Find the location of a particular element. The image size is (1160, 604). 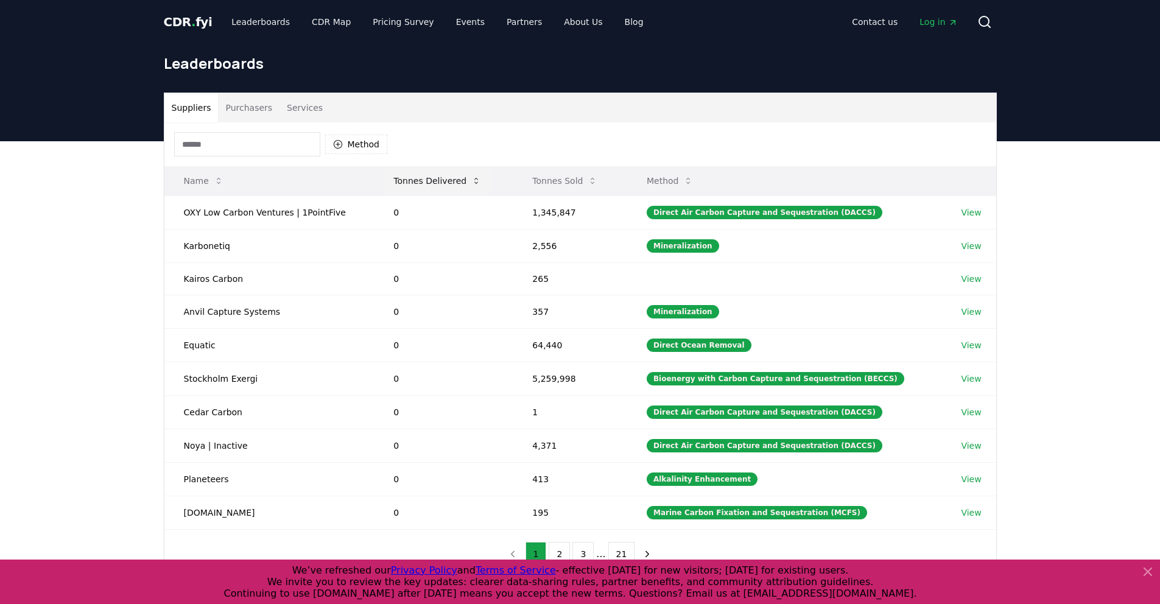

td: Planeteers is located at coordinates (269, 479).